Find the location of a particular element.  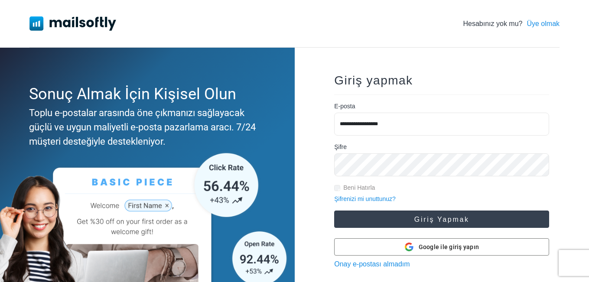

a: Üye olmak is located at coordinates (543, 24).